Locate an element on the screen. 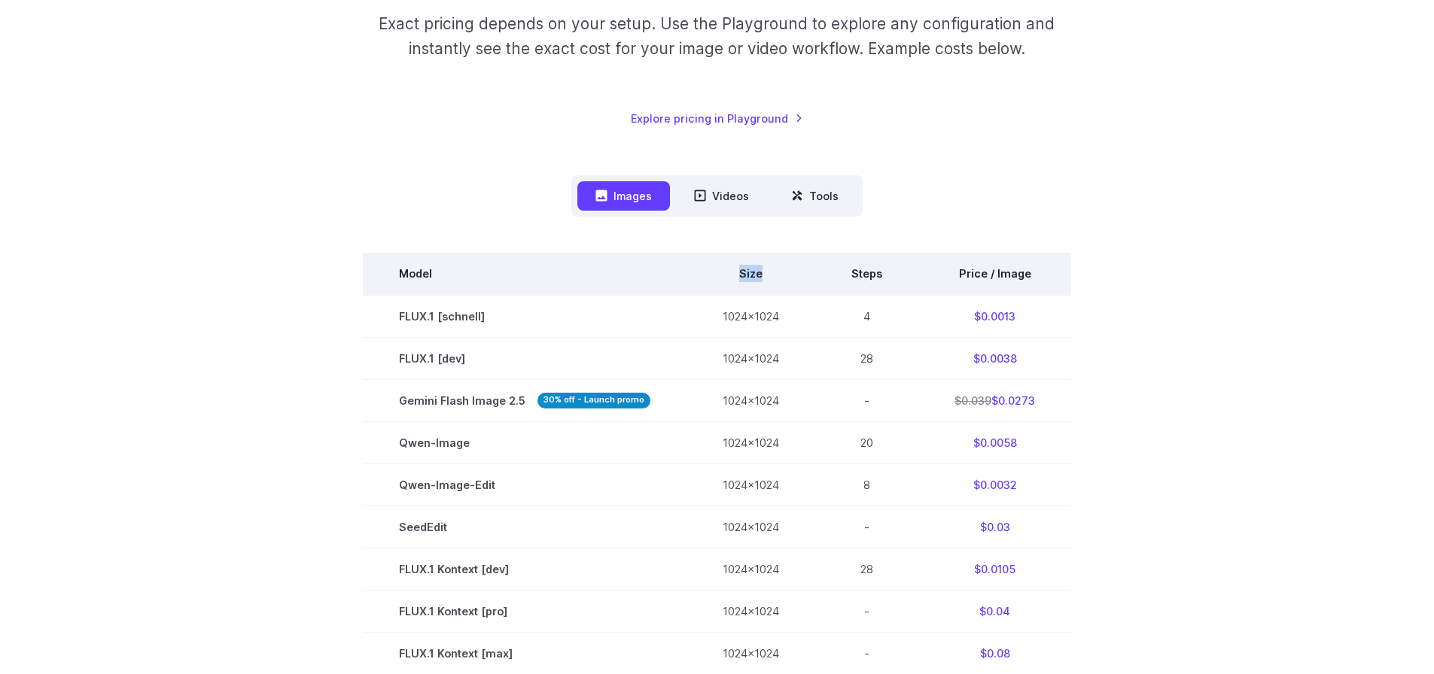 The image size is (1434, 674). th: Price / Image is located at coordinates (994, 274).